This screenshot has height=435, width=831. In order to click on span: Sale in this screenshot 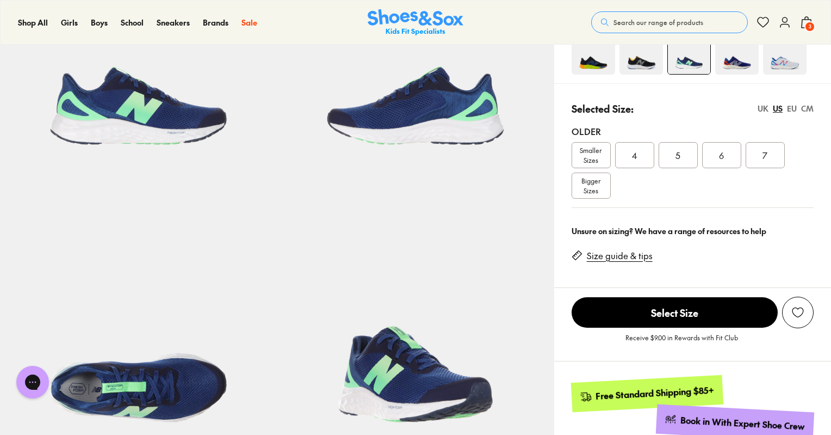, I will do `click(249, 22)`.